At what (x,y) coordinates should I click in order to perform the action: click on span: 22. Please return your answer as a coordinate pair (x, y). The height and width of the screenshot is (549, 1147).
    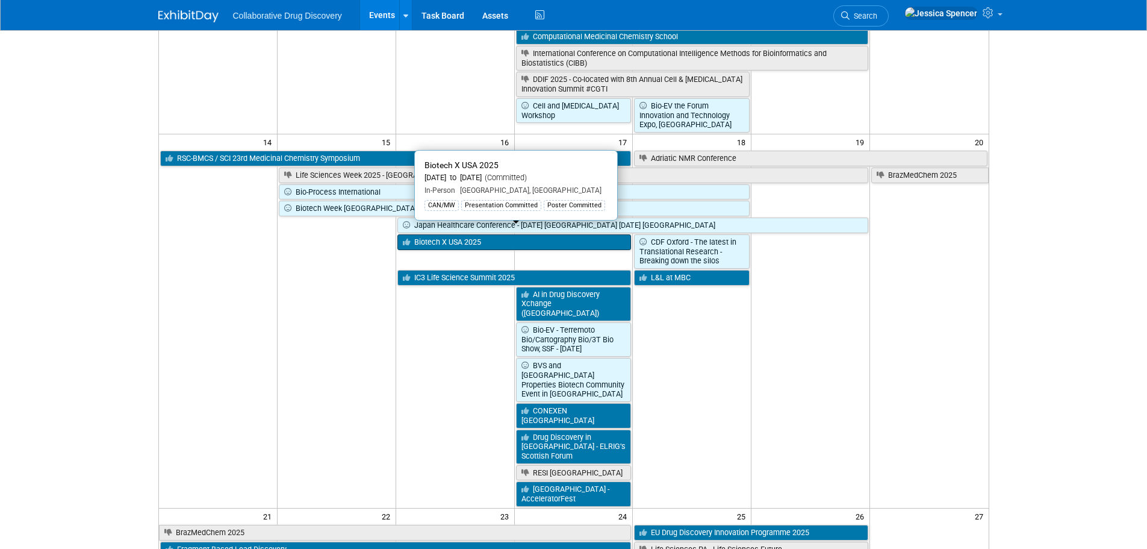
    Looking at the image, I should click on (388, 515).